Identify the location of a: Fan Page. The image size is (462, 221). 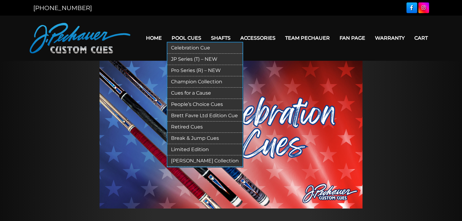
(352, 38).